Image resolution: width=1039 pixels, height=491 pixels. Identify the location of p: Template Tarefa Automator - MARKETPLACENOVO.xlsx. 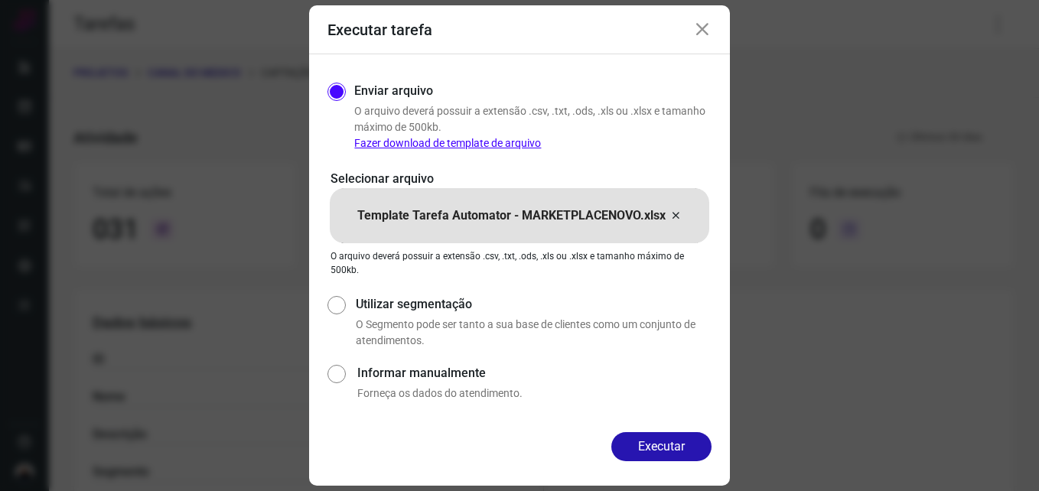
(511, 216).